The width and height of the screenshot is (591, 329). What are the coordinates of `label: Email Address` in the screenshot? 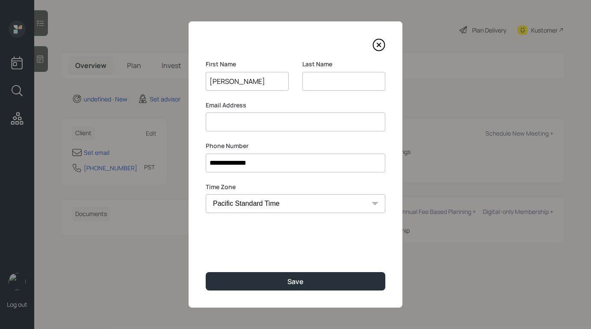 It's located at (295, 105).